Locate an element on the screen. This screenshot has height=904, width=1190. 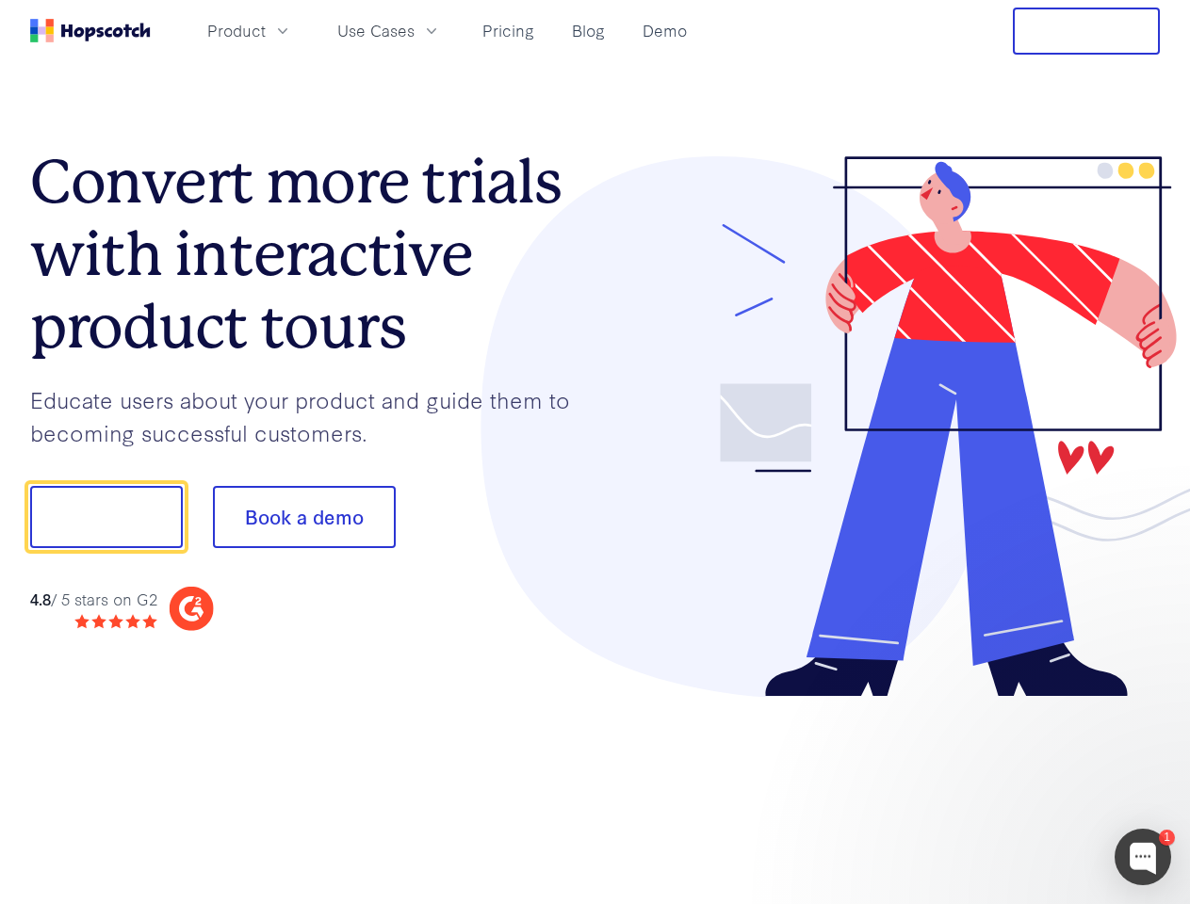
span: Use Cases is located at coordinates (376, 30).